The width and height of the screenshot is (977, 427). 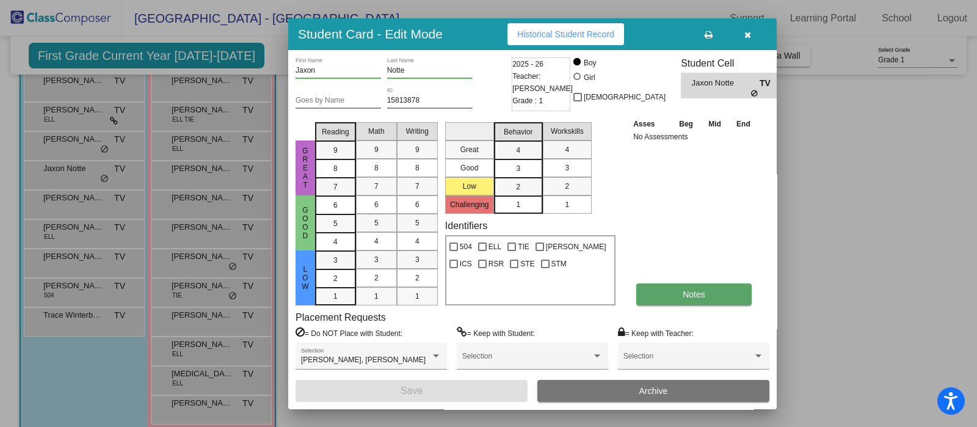 What do you see at coordinates (565, 34) in the screenshot?
I see `button: Historical Student Record` at bounding box center [565, 34].